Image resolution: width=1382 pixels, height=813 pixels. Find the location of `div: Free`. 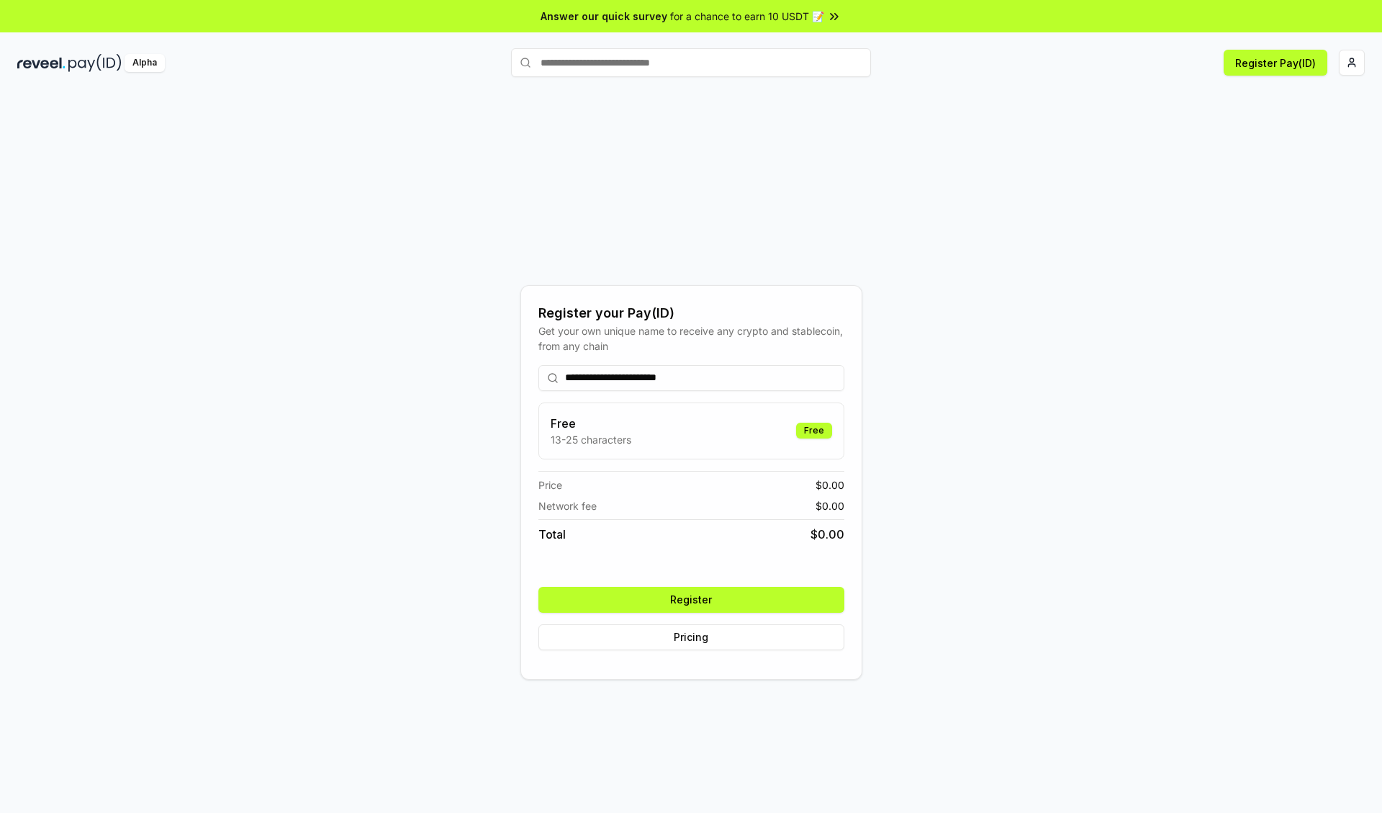

div: Free is located at coordinates (814, 430).